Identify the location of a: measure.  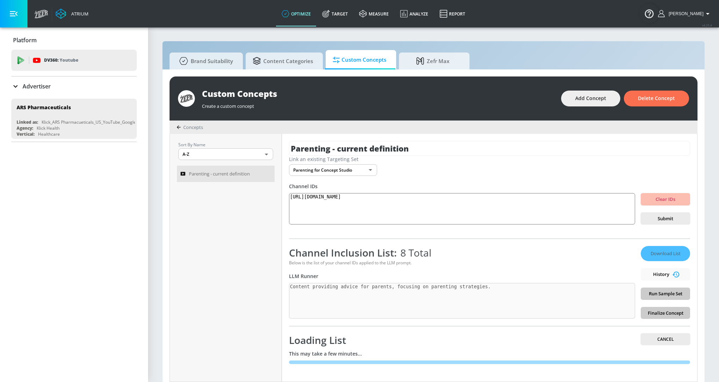
(374, 14).